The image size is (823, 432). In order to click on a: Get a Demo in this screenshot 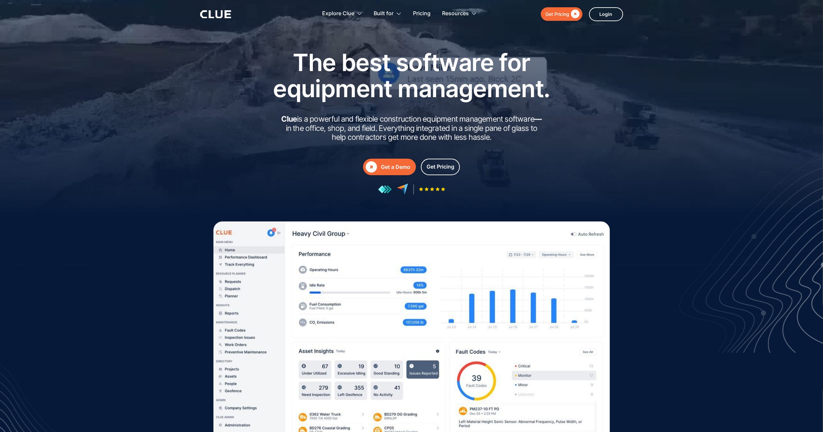, I will do `click(390, 167)`.